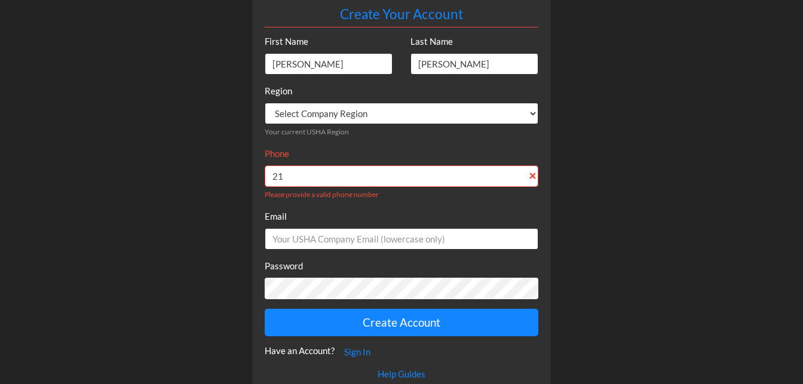 The width and height of the screenshot is (803, 384). Describe the element at coordinates (431, 41) in the screenshot. I see `label: Last Name` at that location.